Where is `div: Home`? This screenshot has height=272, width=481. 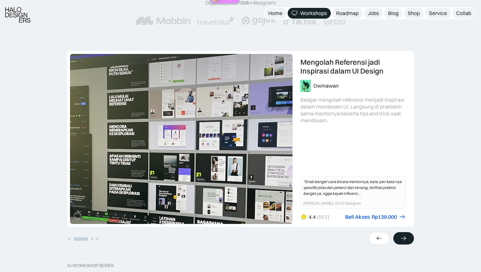 div: Home is located at coordinates (275, 13).